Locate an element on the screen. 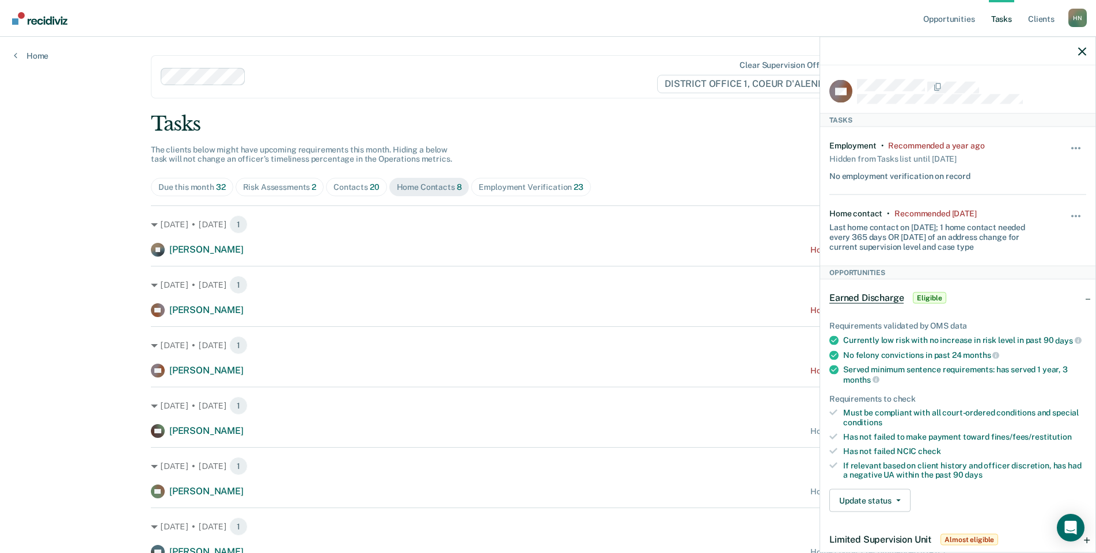 The height and width of the screenshot is (553, 1096). span: 32 is located at coordinates (221, 187).